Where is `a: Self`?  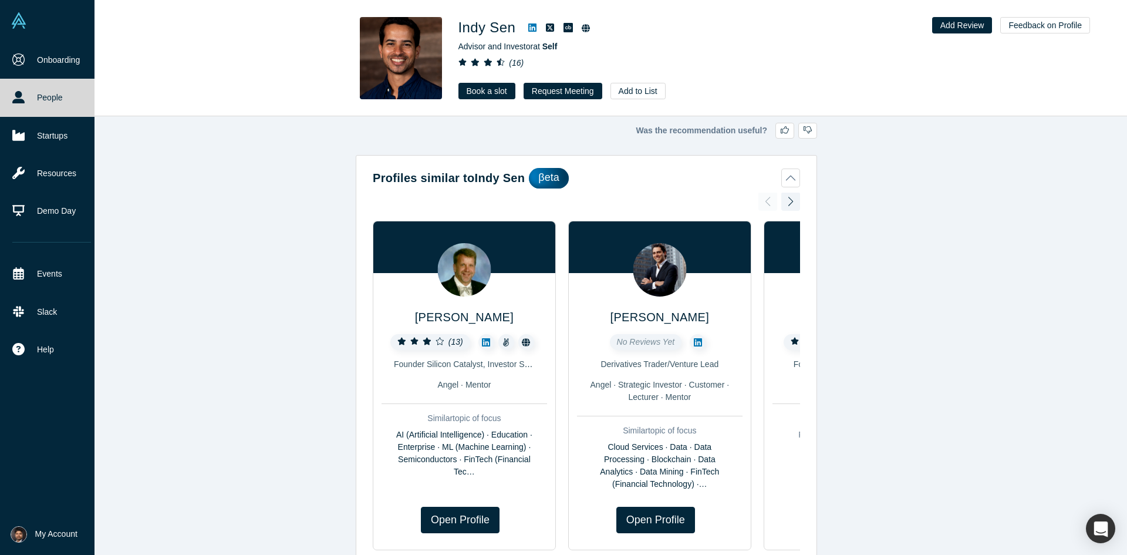
a: Self is located at coordinates (550, 46).